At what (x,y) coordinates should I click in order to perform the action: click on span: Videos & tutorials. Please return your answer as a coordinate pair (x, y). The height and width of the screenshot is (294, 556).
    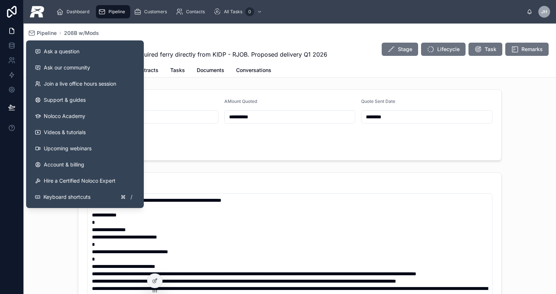
    Looking at the image, I should click on (65, 132).